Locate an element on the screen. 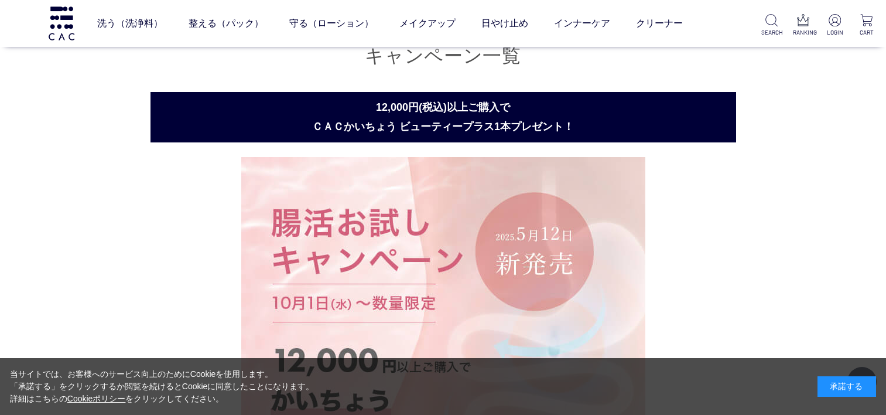 This screenshot has height=415, width=886. p: RANKING is located at coordinates (803, 32).